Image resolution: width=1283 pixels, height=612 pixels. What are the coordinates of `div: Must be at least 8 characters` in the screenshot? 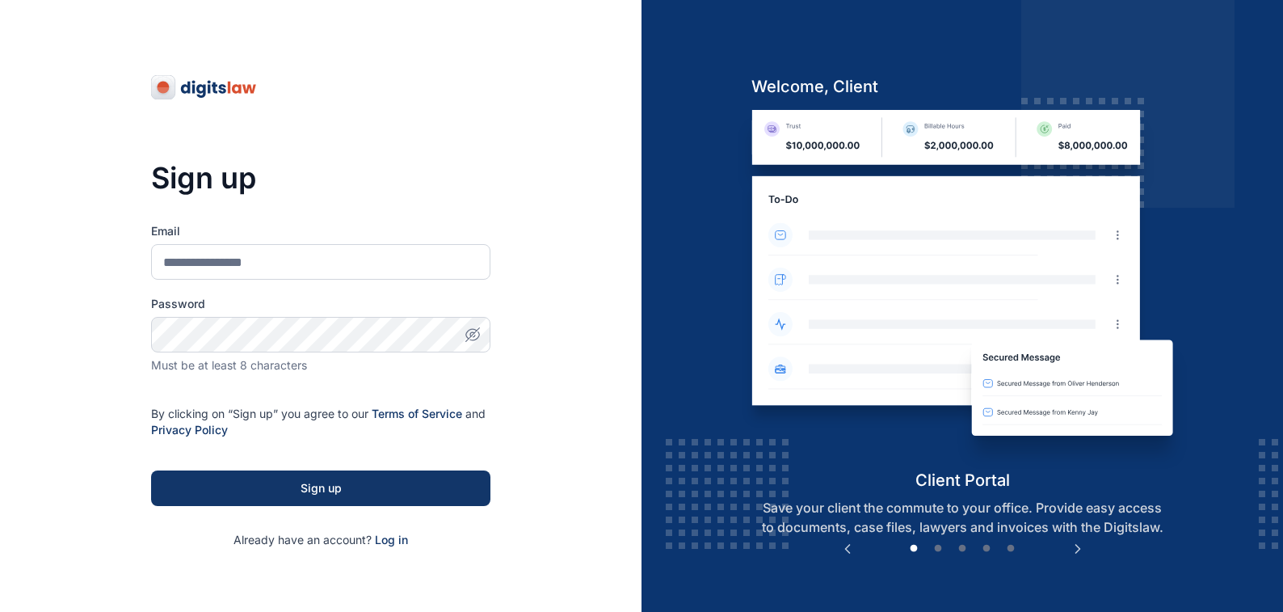 It's located at (321, 365).